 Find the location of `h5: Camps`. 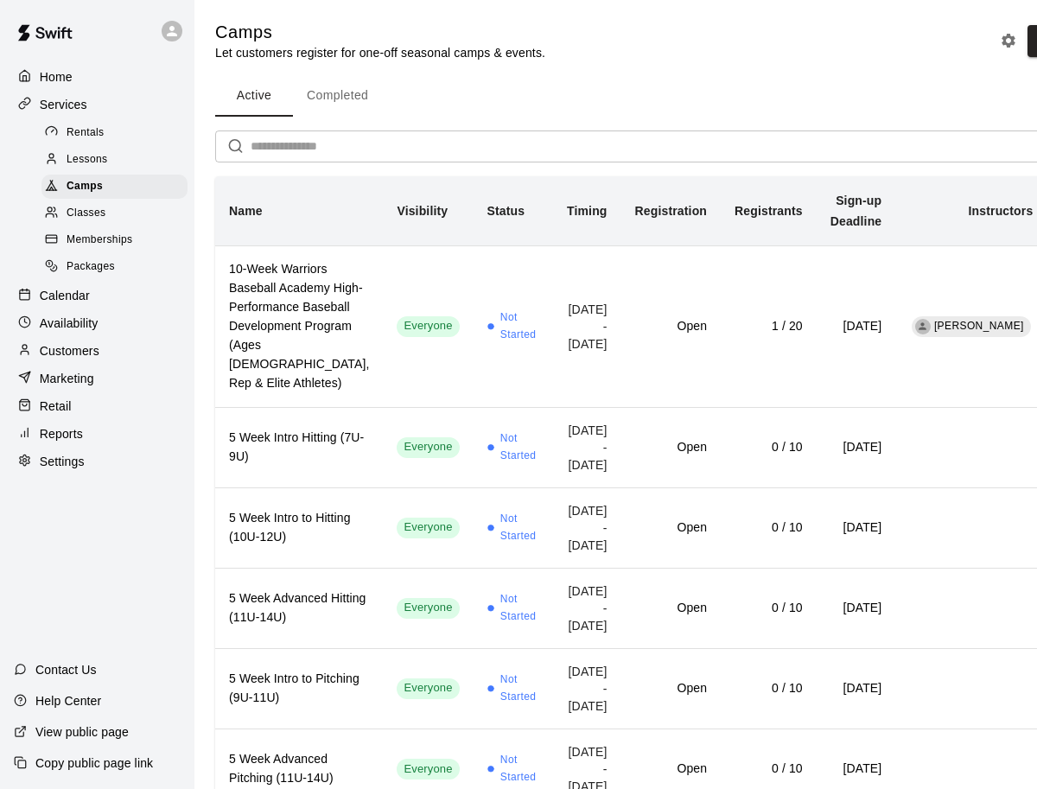

h5: Camps is located at coordinates (380, 32).